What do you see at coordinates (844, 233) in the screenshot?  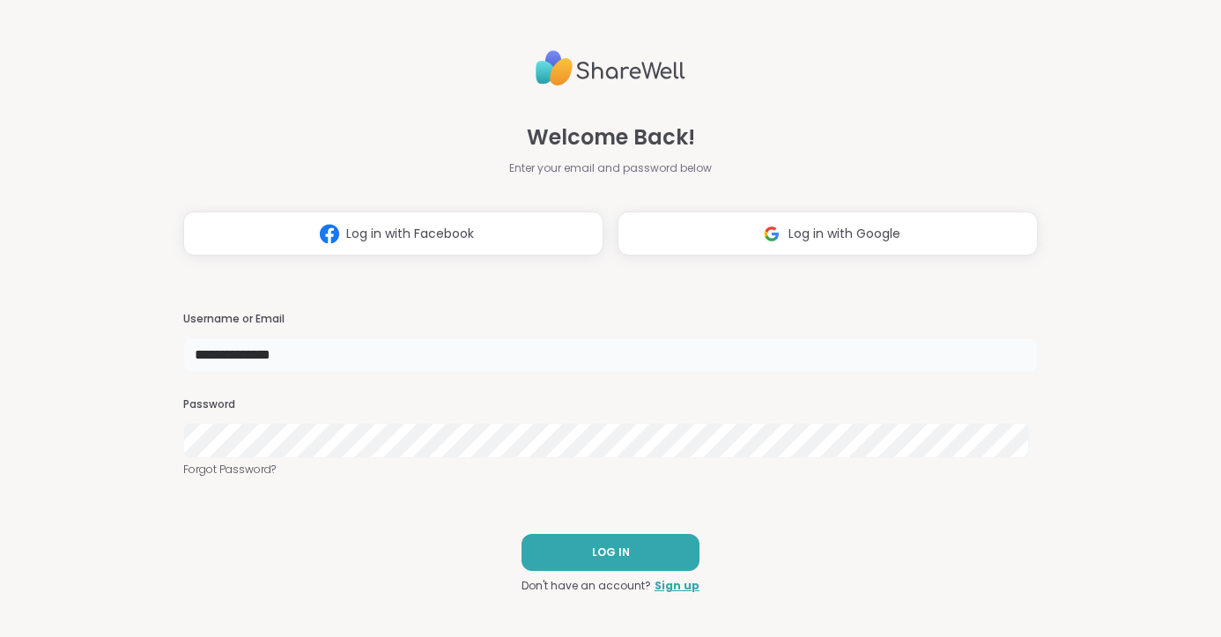 I see `span: Log in with Google` at bounding box center [844, 233].